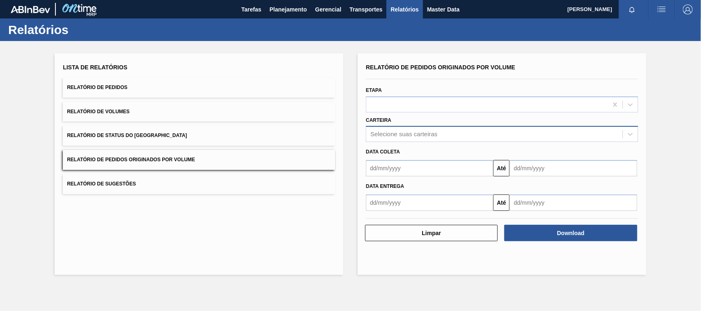 The height and width of the screenshot is (311, 701). Describe the element at coordinates (199, 160) in the screenshot. I see `button: Relatório de Pedidos Originados por Volume` at that location.